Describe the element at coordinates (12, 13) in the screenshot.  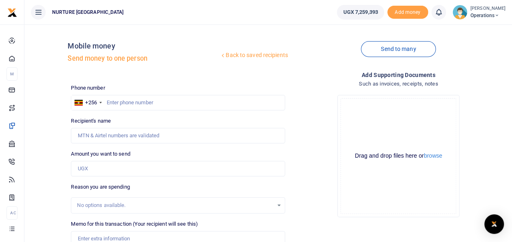
I see `img: logo-small` at that location.